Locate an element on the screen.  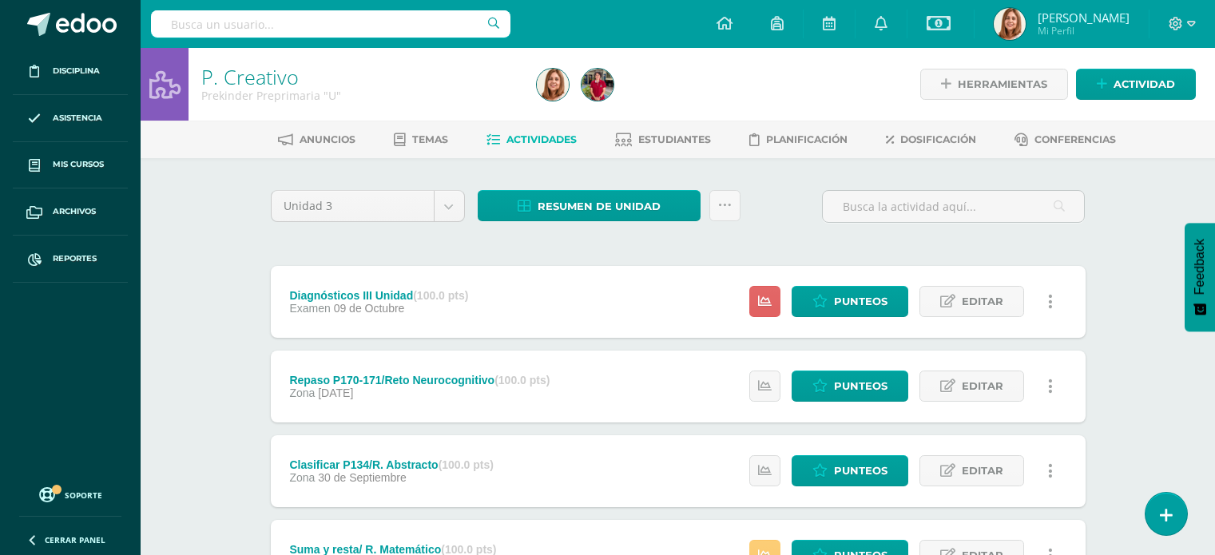
a: Unidad 3 is located at coordinates (367, 206).